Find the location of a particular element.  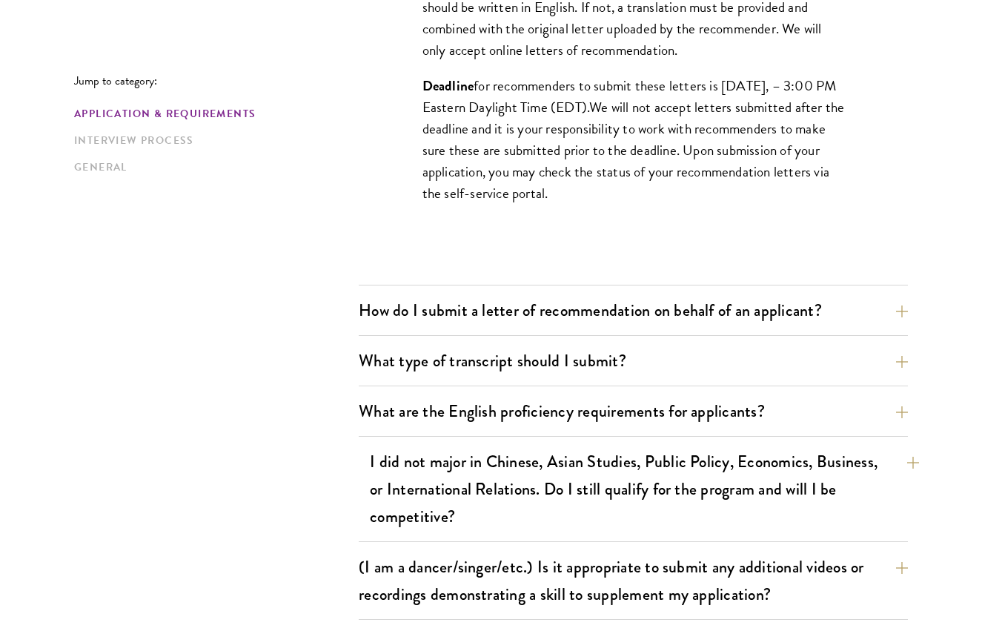

a: General is located at coordinates (212, 167).